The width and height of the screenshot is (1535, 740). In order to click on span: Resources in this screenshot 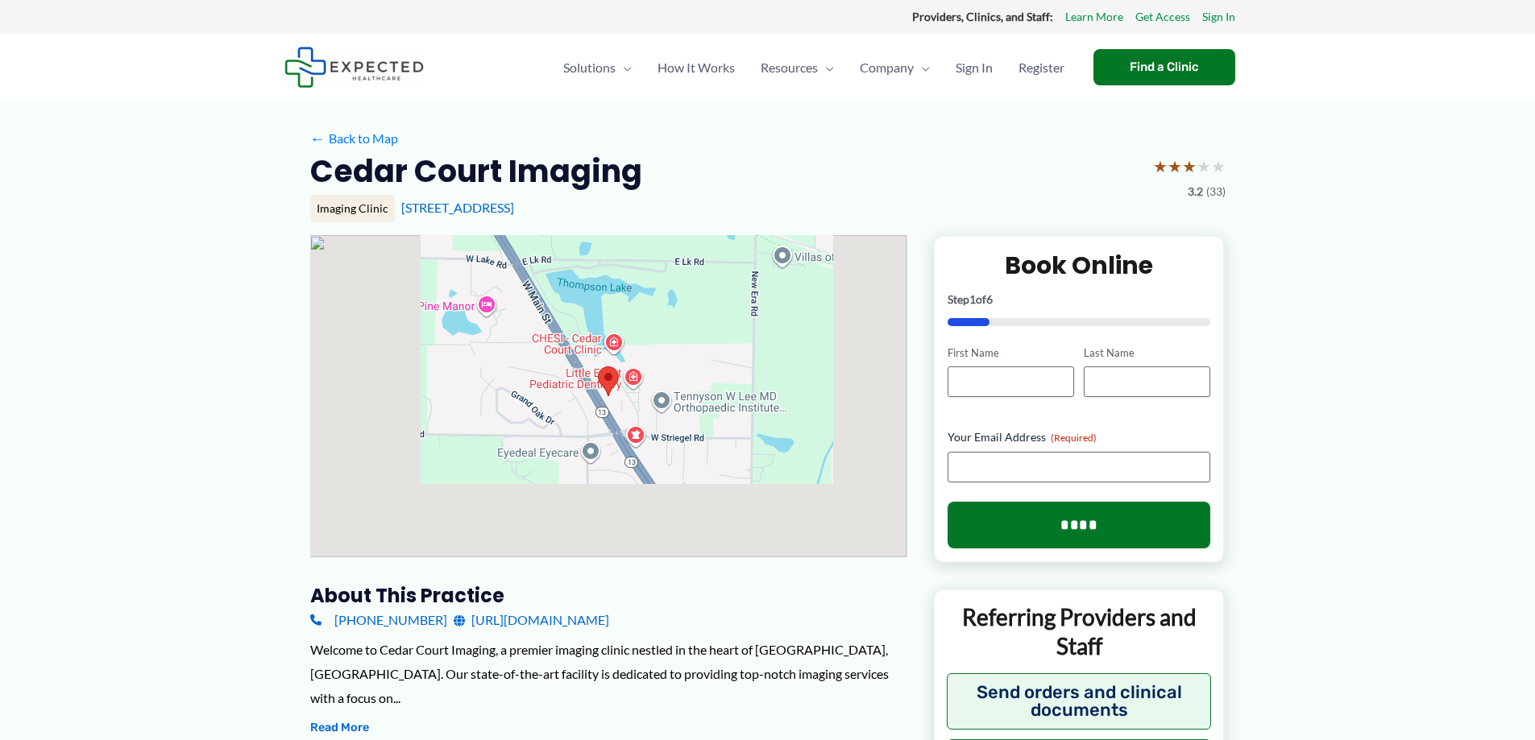, I will do `click(789, 68)`.